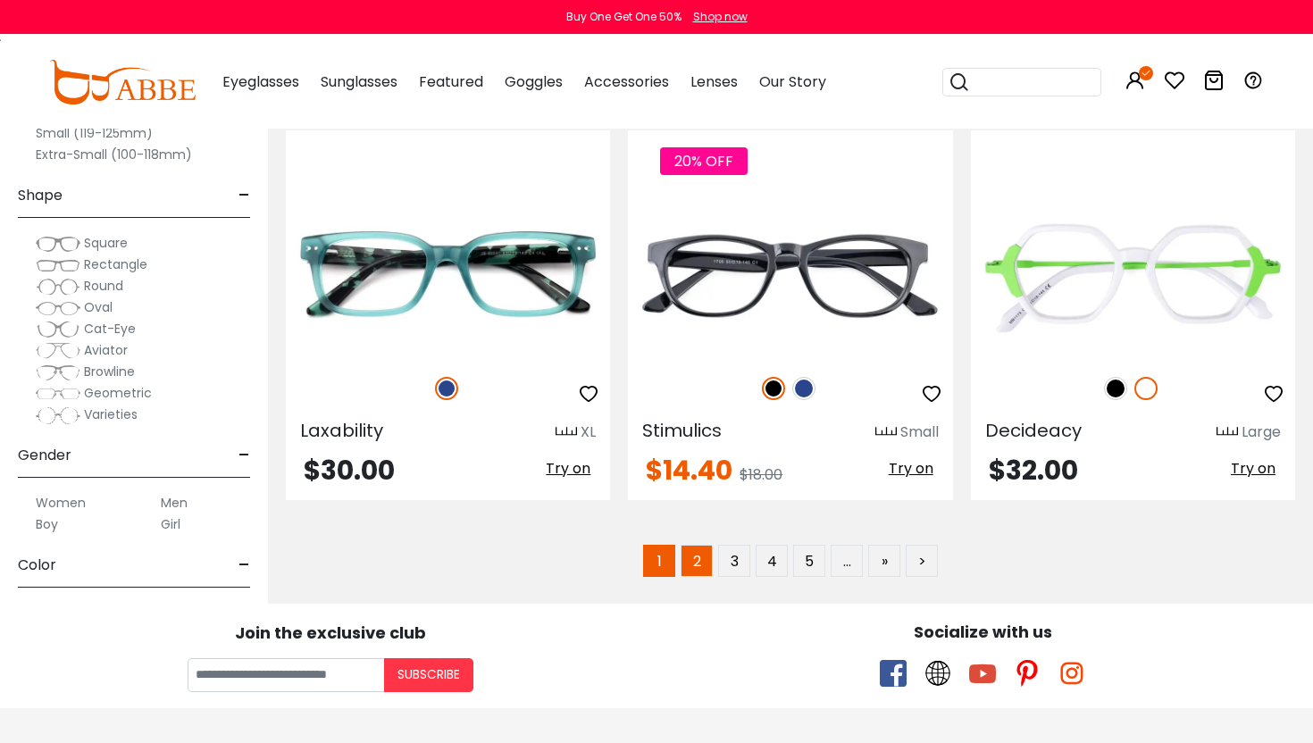  What do you see at coordinates (919, 432) in the screenshot?
I see `div: Small` at bounding box center [919, 432].